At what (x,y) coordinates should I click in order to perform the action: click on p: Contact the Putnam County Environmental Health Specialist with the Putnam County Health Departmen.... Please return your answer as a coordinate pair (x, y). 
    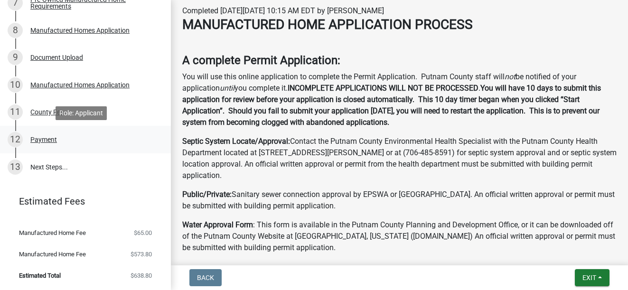
    Looking at the image, I should click on (400, 159).